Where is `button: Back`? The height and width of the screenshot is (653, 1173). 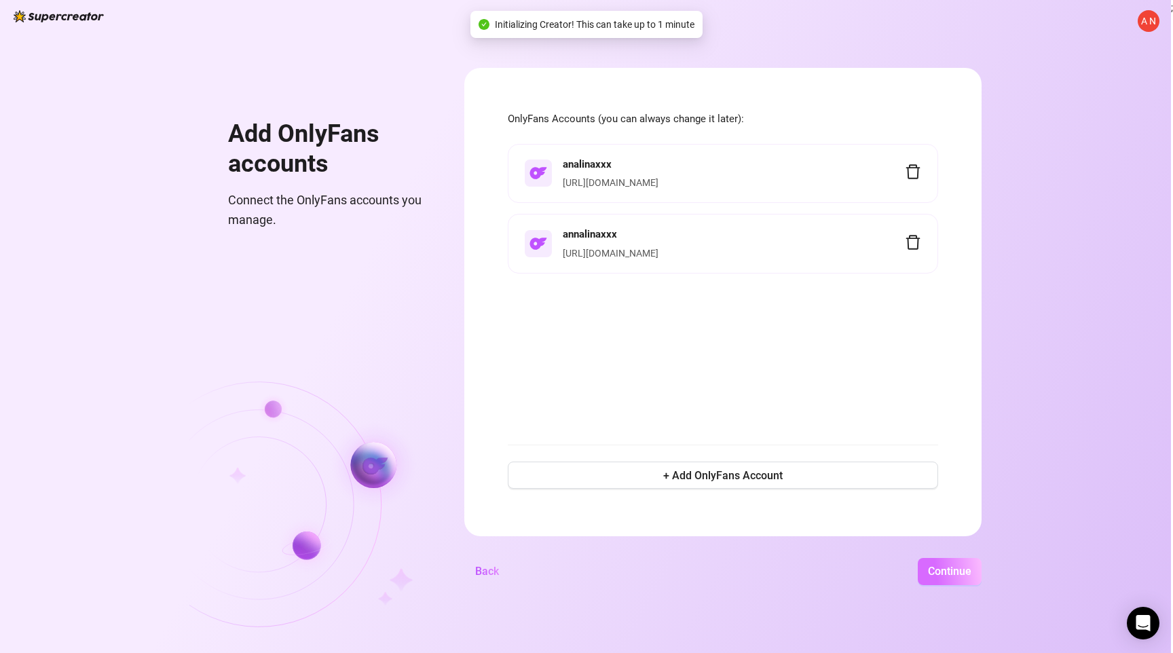
button: Back is located at coordinates (487, 572).